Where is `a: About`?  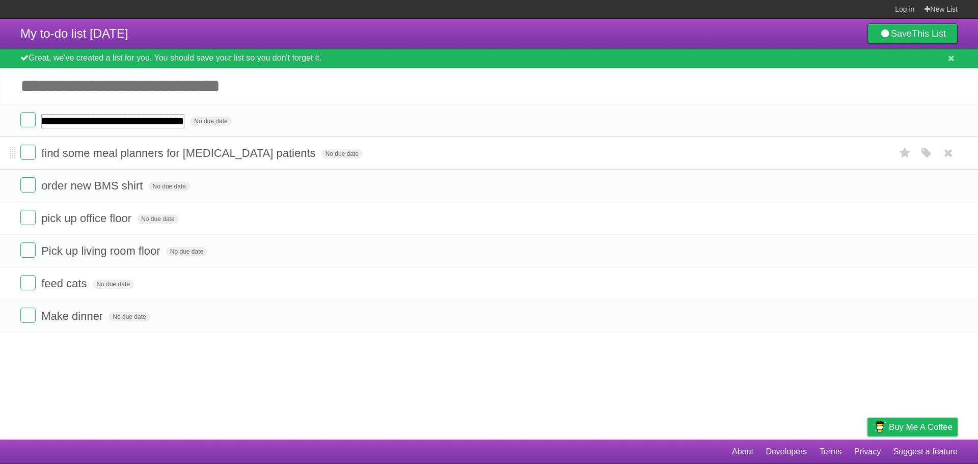 a: About is located at coordinates (743, 452).